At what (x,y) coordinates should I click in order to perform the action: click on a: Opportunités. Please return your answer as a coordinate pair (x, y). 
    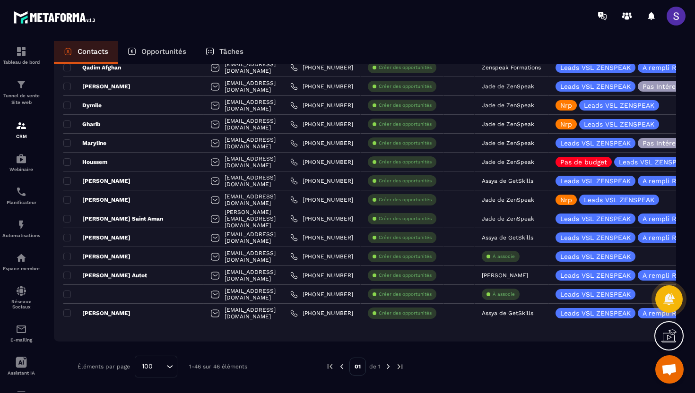
    Looking at the image, I should click on (156, 52).